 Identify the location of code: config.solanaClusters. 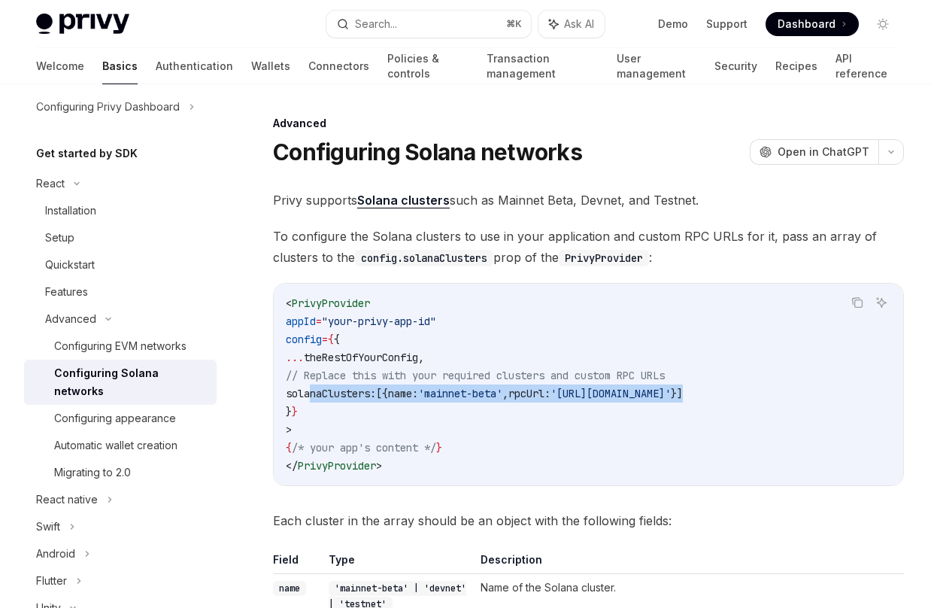
(424, 258).